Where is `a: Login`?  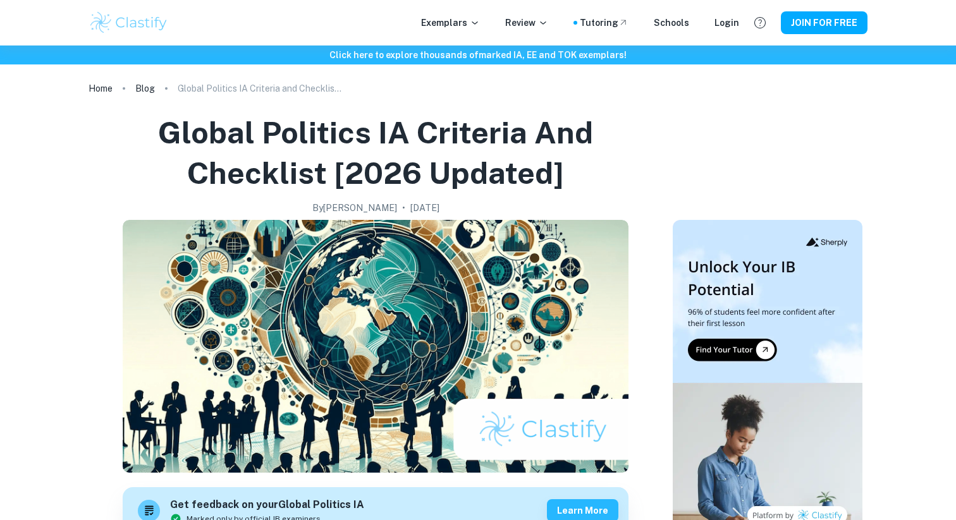
a: Login is located at coordinates (726, 23).